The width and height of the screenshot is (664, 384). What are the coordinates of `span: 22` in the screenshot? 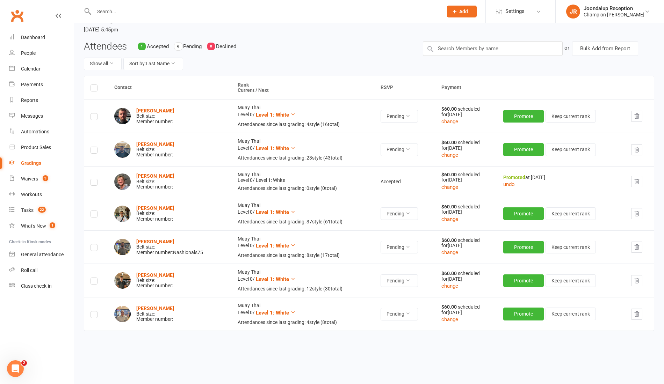 It's located at (42, 210).